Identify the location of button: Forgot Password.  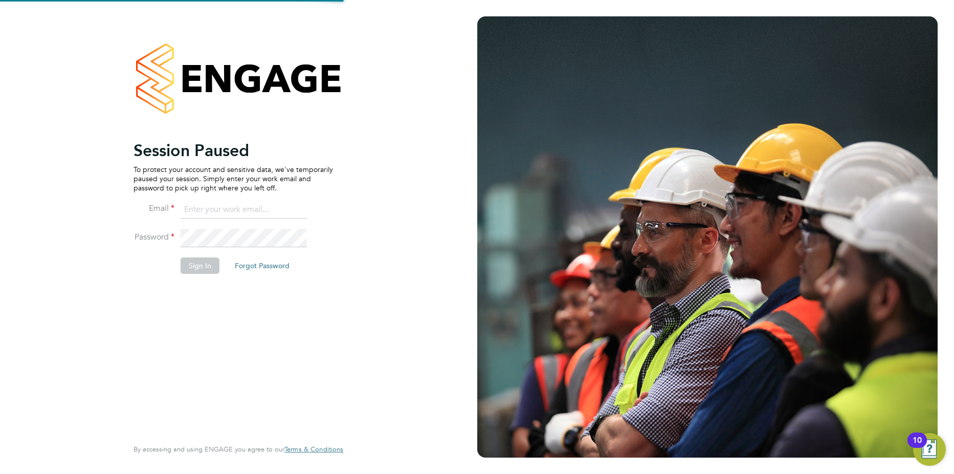
(262, 266).